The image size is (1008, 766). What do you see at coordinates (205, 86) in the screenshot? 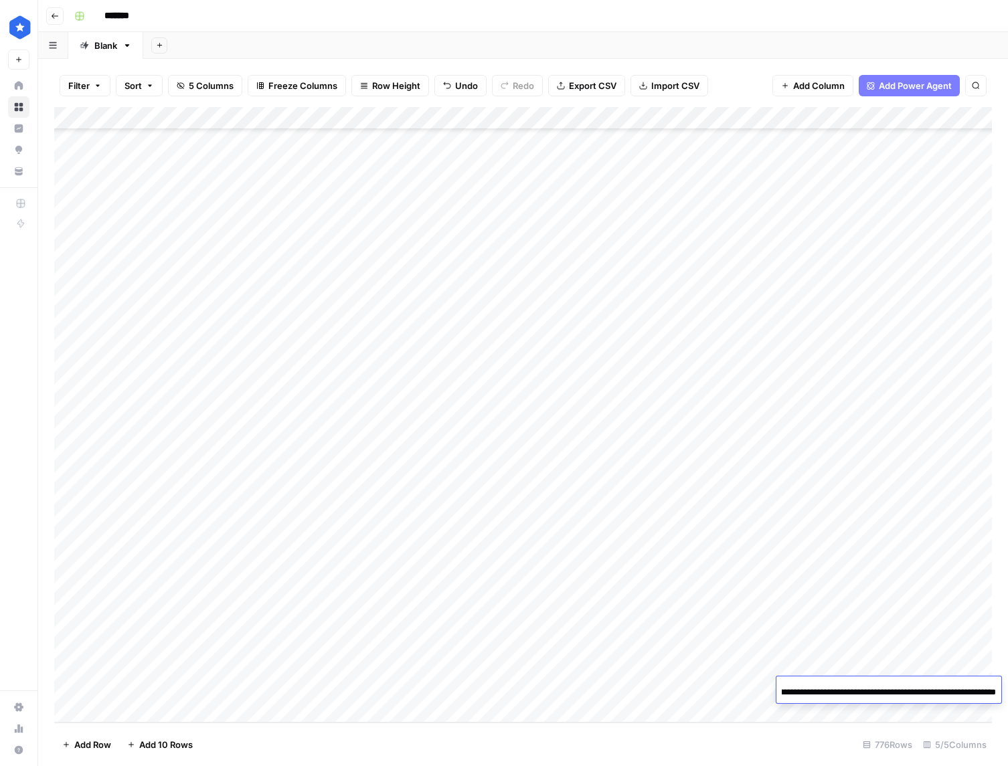
I see `button: 5 Columns` at bounding box center [205, 86].